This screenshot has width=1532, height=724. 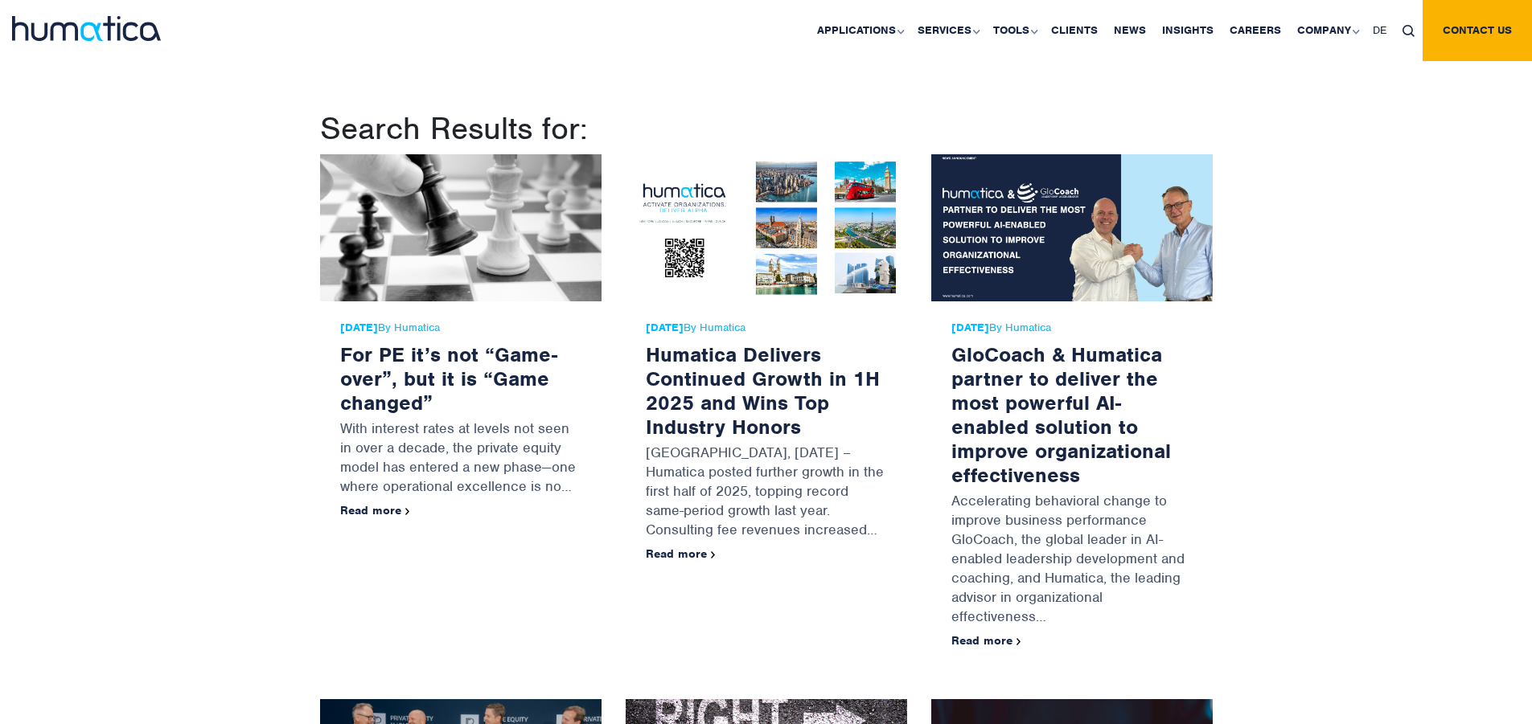 I want to click on p: With interest rates at levels not seen in over a decade, the private equity model has entered a n..., so click(x=461, y=459).